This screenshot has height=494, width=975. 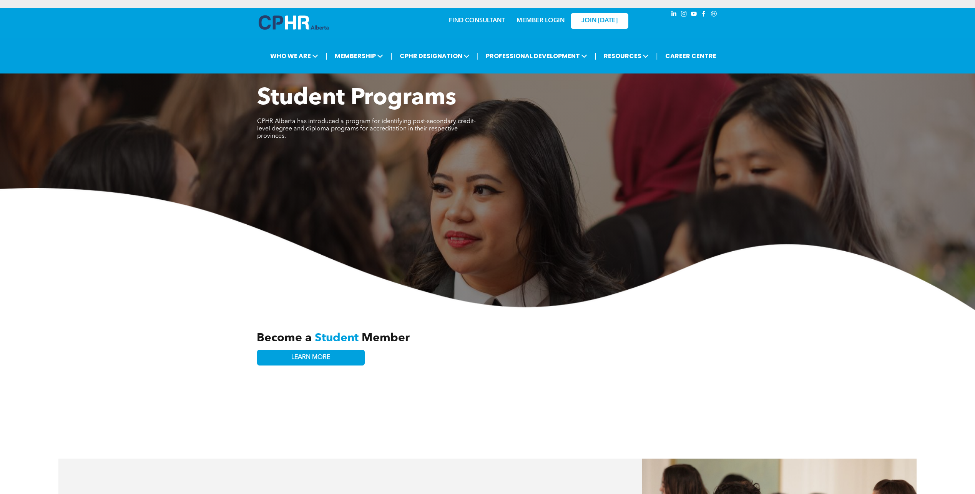 I want to click on a: youtube, so click(x=694, y=15).